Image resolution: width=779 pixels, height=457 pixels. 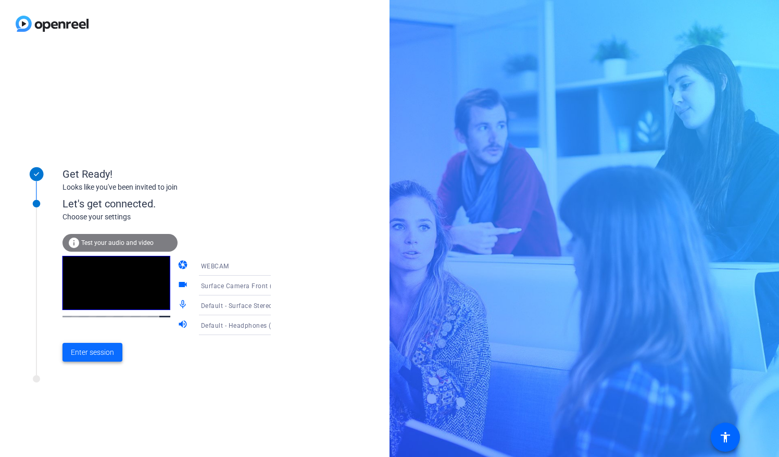 I want to click on span: Surface Camera Front (045e:0990), so click(x=254, y=285).